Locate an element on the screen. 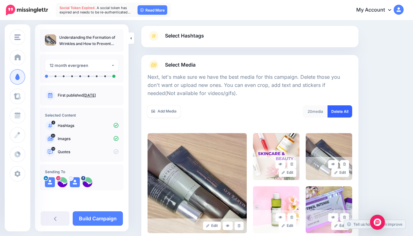 Image resolution: width=413 pixels, height=236 pixels. p: Next, let's make sure we have the best media for this campaign. Delete those you don't want or up... is located at coordinates (250, 85).